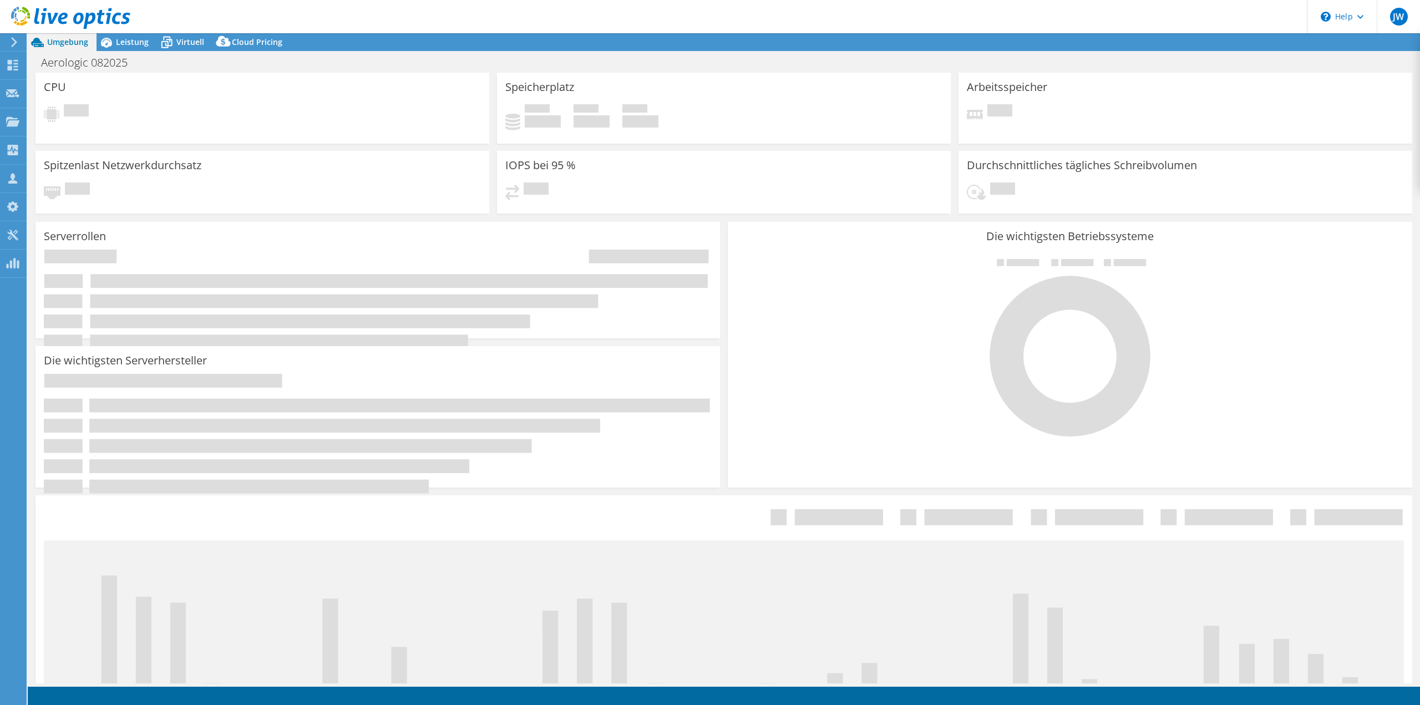 This screenshot has height=705, width=1420. Describe the element at coordinates (540, 87) in the screenshot. I see `h3: Speicherplatz` at that location.